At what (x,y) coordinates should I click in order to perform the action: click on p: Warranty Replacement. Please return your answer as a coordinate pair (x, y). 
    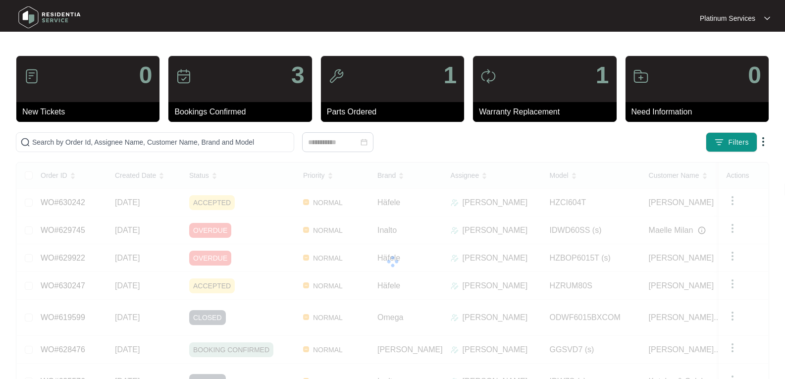
    Looking at the image, I should click on (548, 112).